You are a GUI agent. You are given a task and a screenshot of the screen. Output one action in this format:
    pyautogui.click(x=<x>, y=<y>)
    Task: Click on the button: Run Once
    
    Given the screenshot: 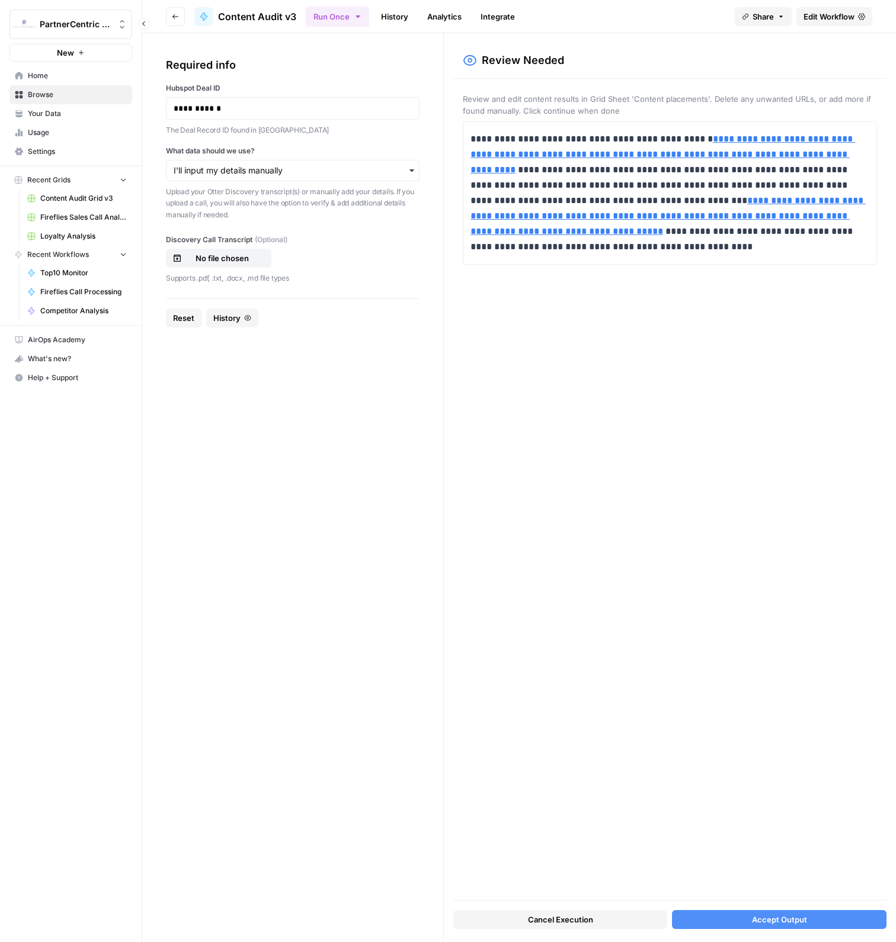 What is the action you would take?
    pyautogui.click(x=337, y=17)
    